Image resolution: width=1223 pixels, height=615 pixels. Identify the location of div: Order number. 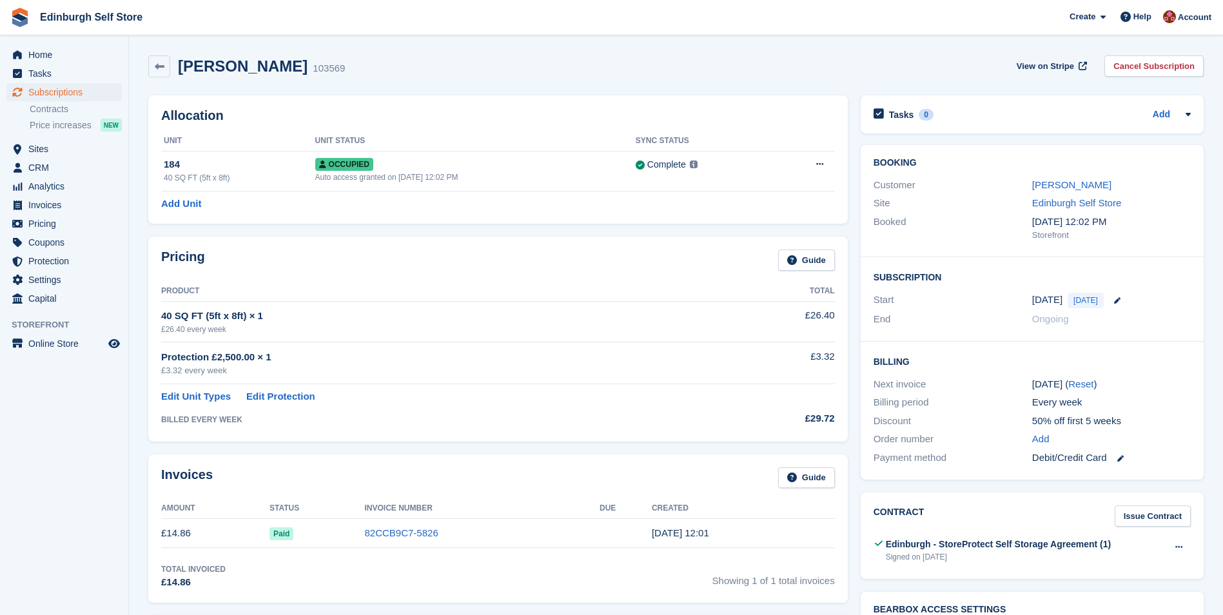
(953, 439).